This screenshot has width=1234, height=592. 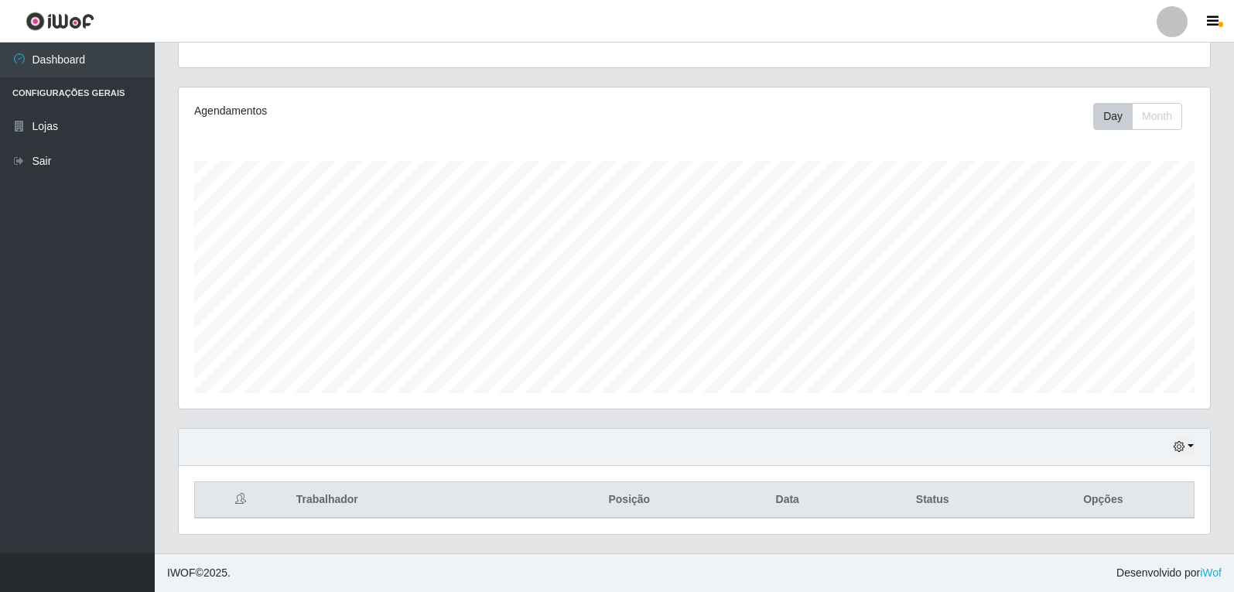 What do you see at coordinates (1169, 572) in the screenshot?
I see `span: Desenvolvido por` at bounding box center [1169, 572].